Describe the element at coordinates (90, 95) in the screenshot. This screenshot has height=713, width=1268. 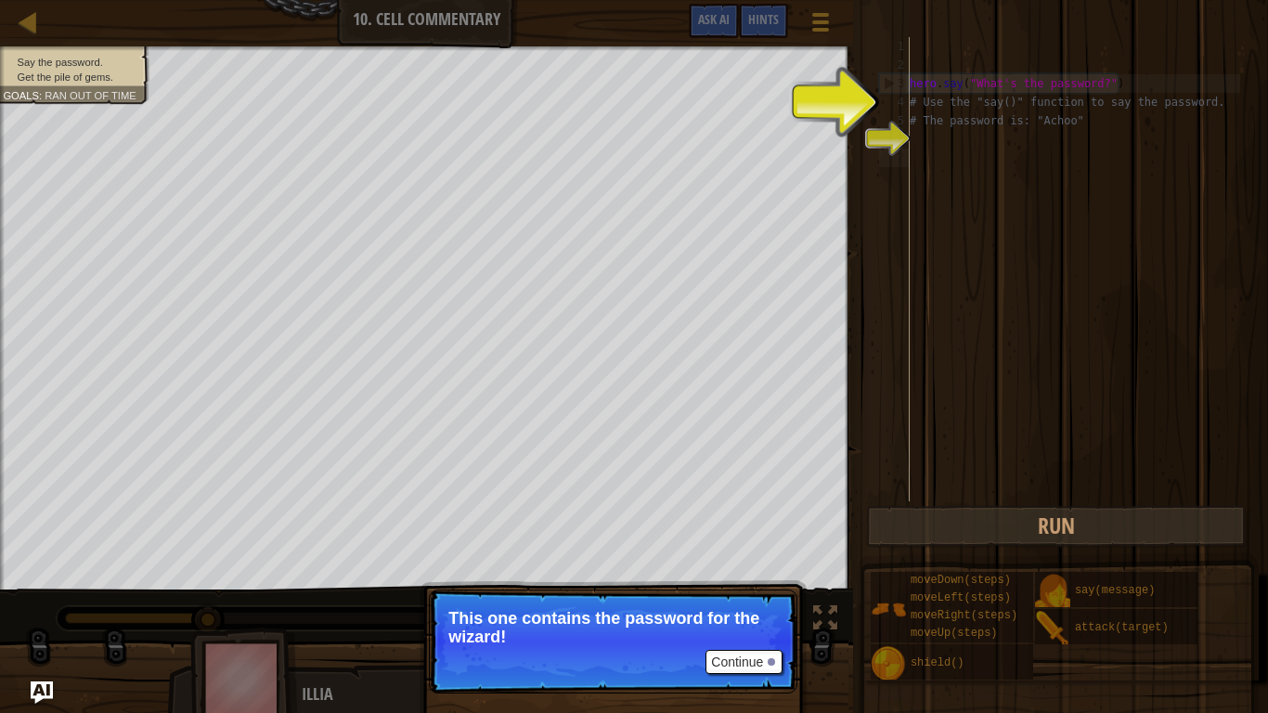
I see `span: Ran out of time` at that location.